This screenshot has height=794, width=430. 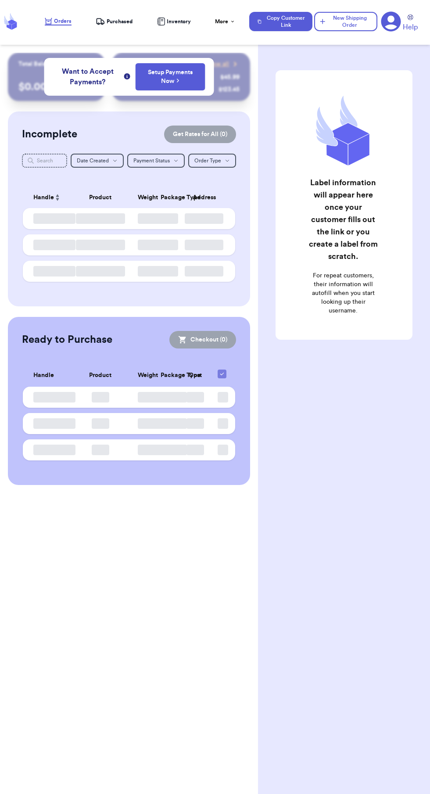 What do you see at coordinates (67, 340) in the screenshot?
I see `h2: Ready to Purchase` at bounding box center [67, 340].